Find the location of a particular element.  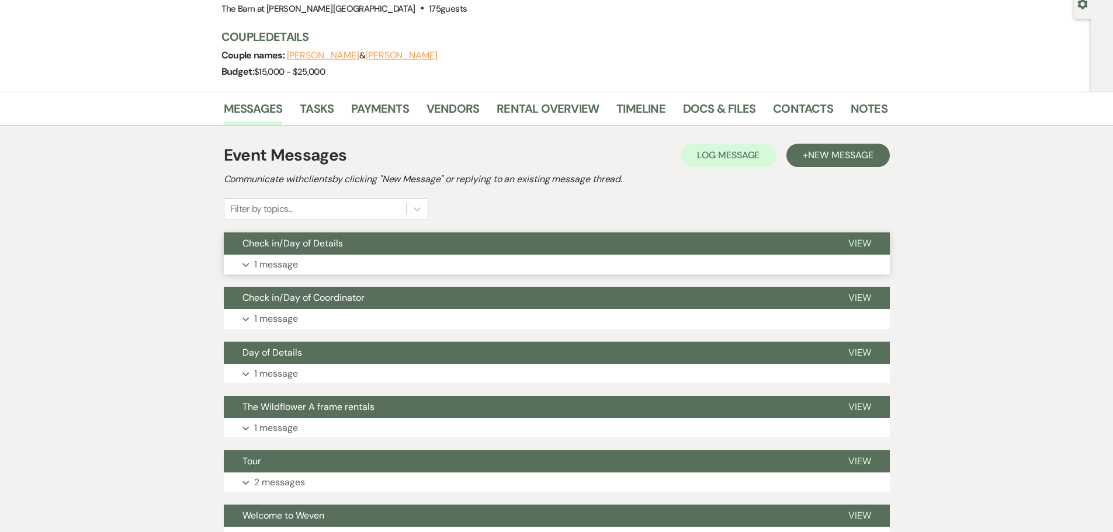

h3: Couple Details is located at coordinates (549, 37).